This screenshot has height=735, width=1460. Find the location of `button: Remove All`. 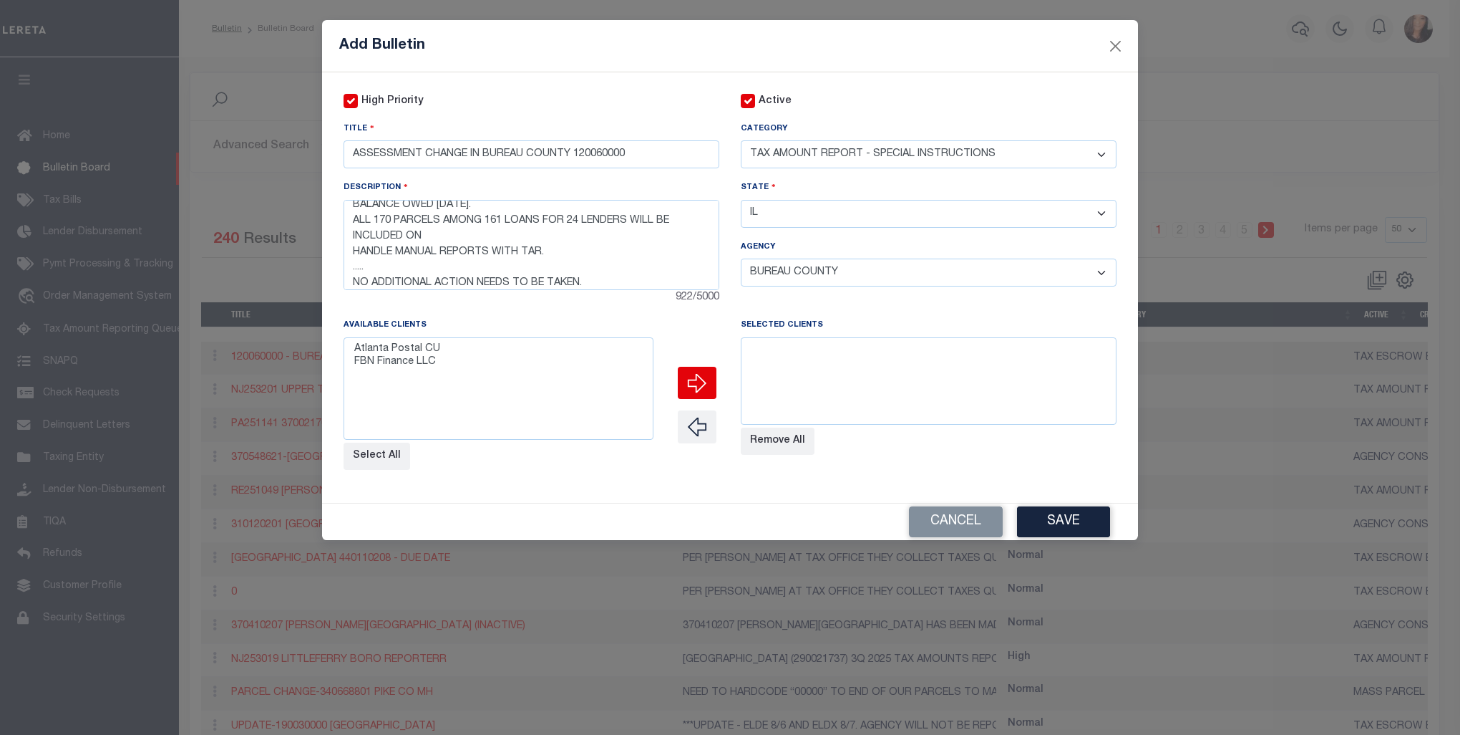

button: Remove All is located at coordinates (777, 441).